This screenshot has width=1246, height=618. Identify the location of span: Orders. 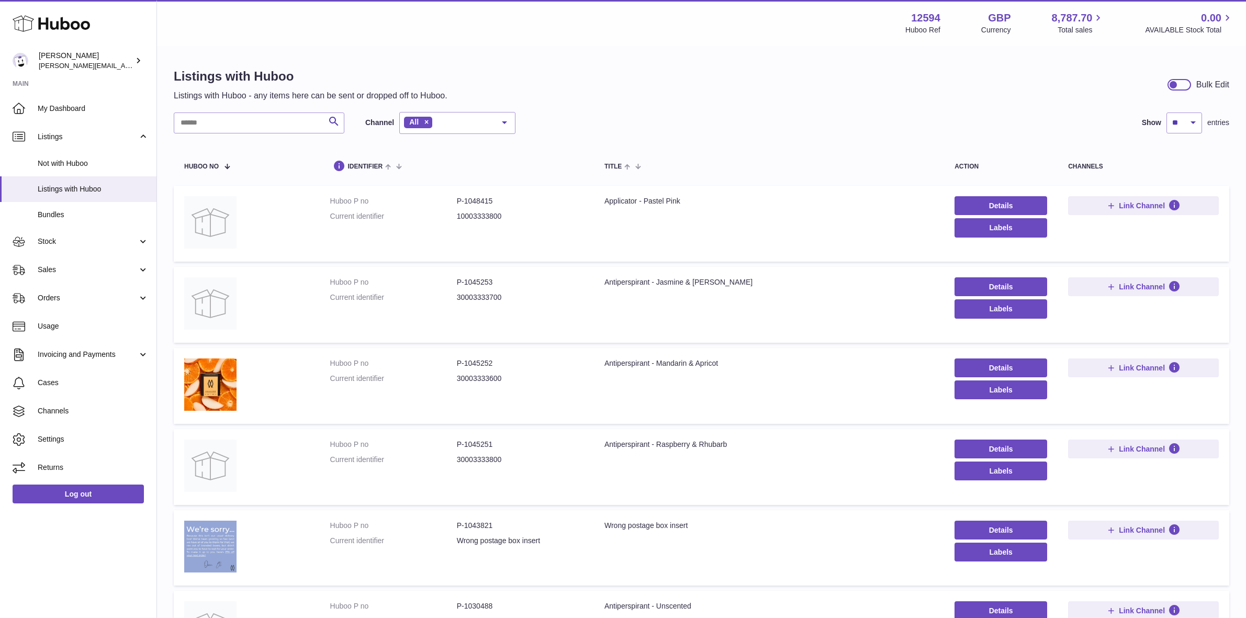
(87, 298).